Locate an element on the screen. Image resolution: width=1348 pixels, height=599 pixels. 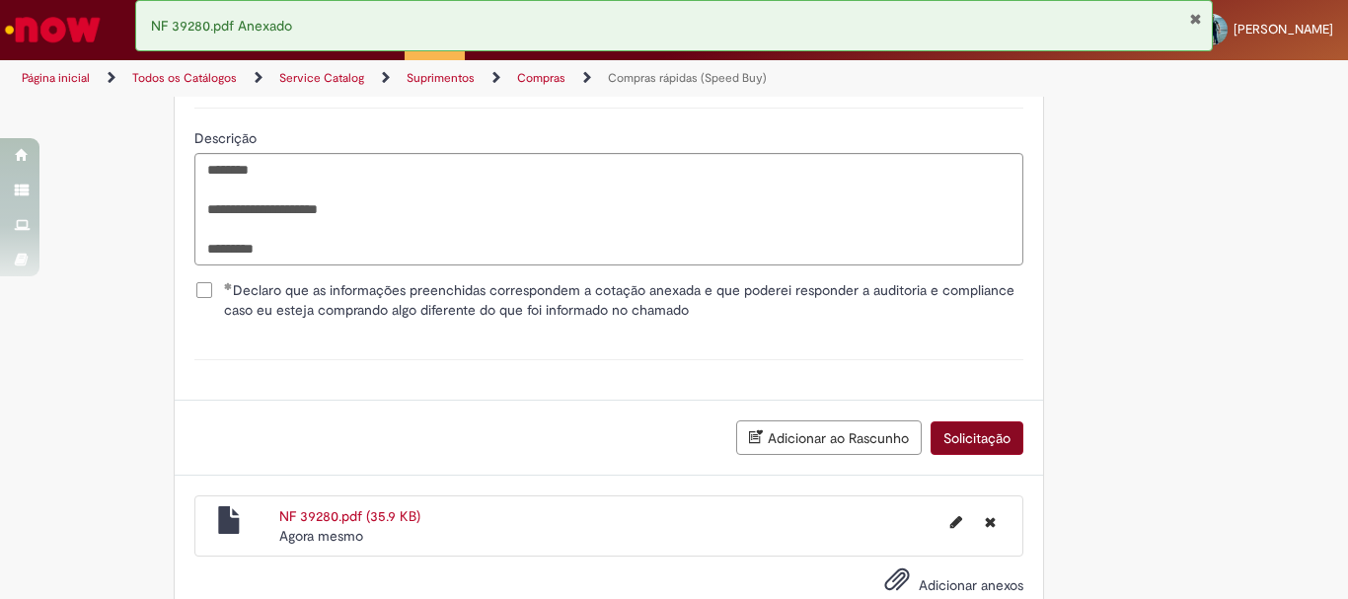
button: Adicionar ao Rascunho is located at coordinates (829, 437).